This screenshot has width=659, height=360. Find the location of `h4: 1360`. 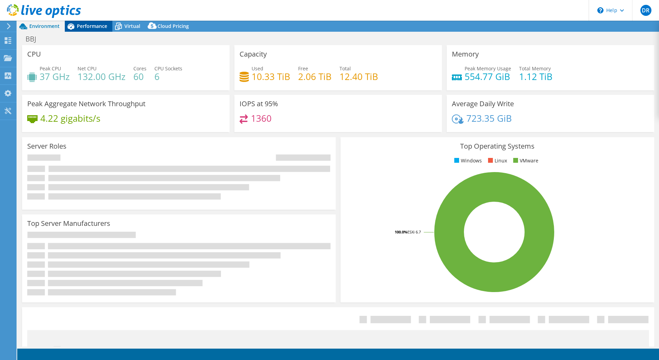

h4: 1360 is located at coordinates (261, 118).